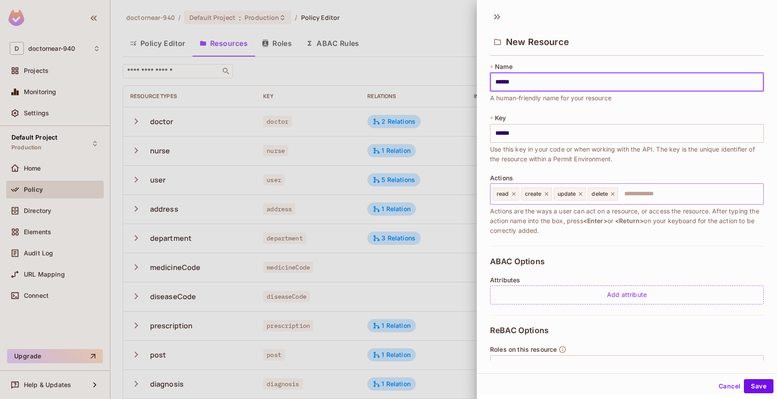  I want to click on span: Use this key in your code or when working with the API. The key is the unique identifier of the r..., so click(627, 154).